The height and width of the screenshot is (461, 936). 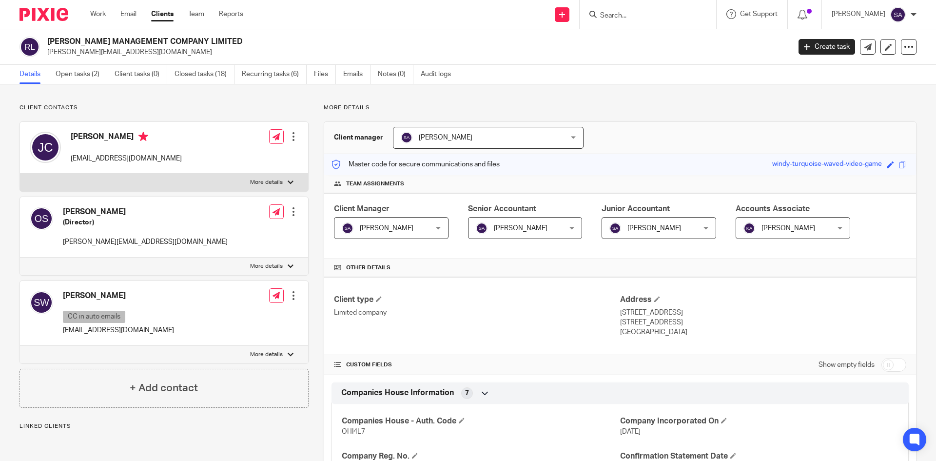 I want to click on a: Audit logs, so click(x=439, y=74).